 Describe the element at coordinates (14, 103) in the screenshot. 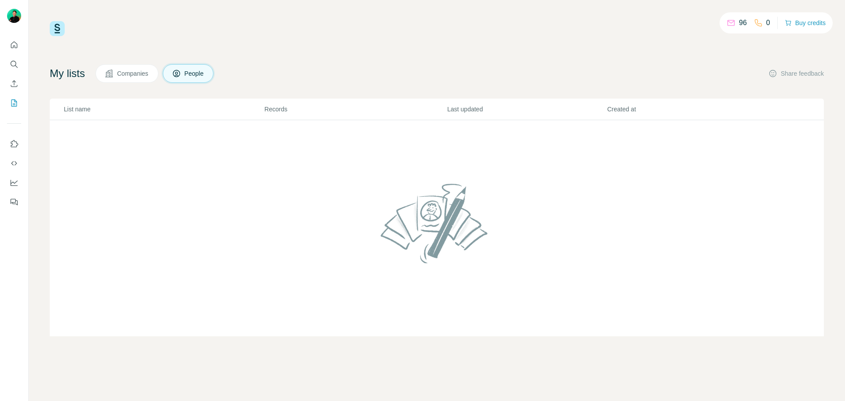

I see `button: My lists` at that location.